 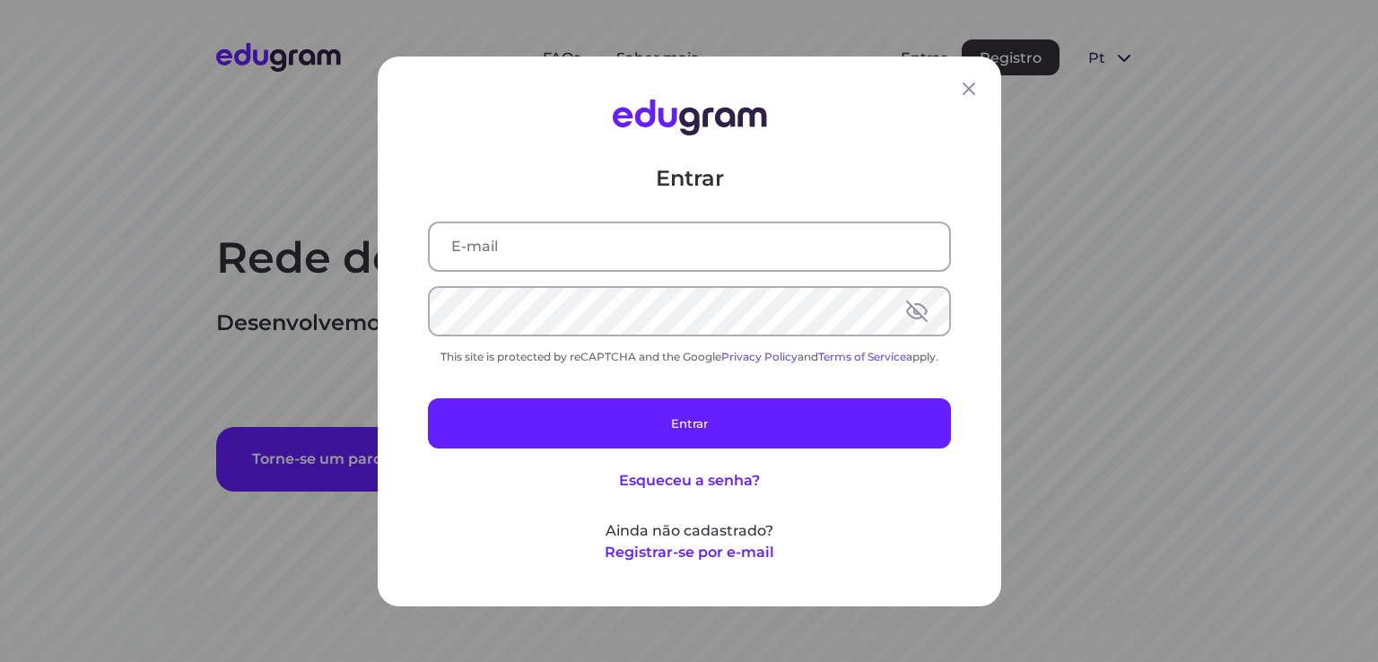 I want to click on button: Esqueceu a senha?, so click(x=689, y=480).